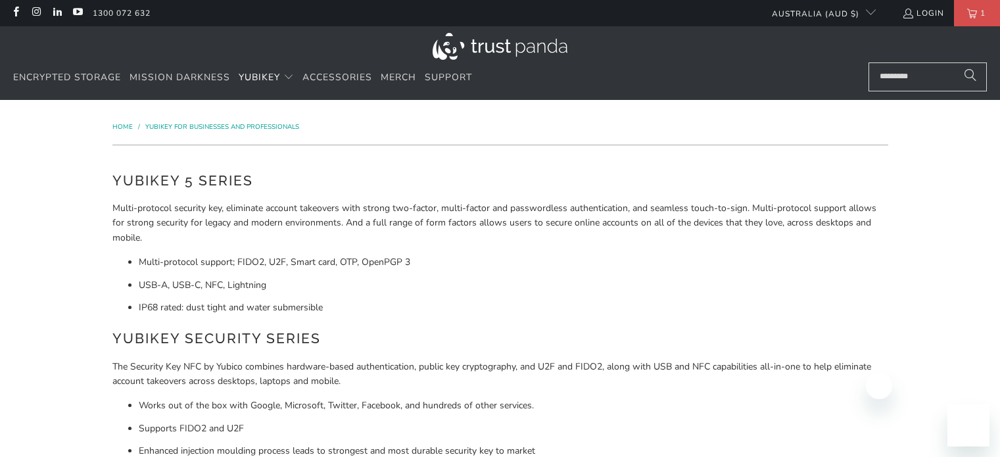 Image resolution: width=1000 pixels, height=457 pixels. I want to click on a: Login, so click(923, 13).